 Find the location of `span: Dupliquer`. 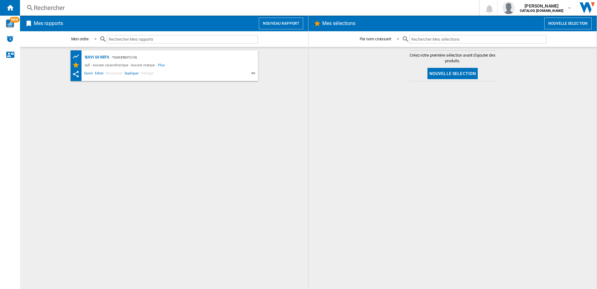

span: Dupliquer is located at coordinates (132, 74).